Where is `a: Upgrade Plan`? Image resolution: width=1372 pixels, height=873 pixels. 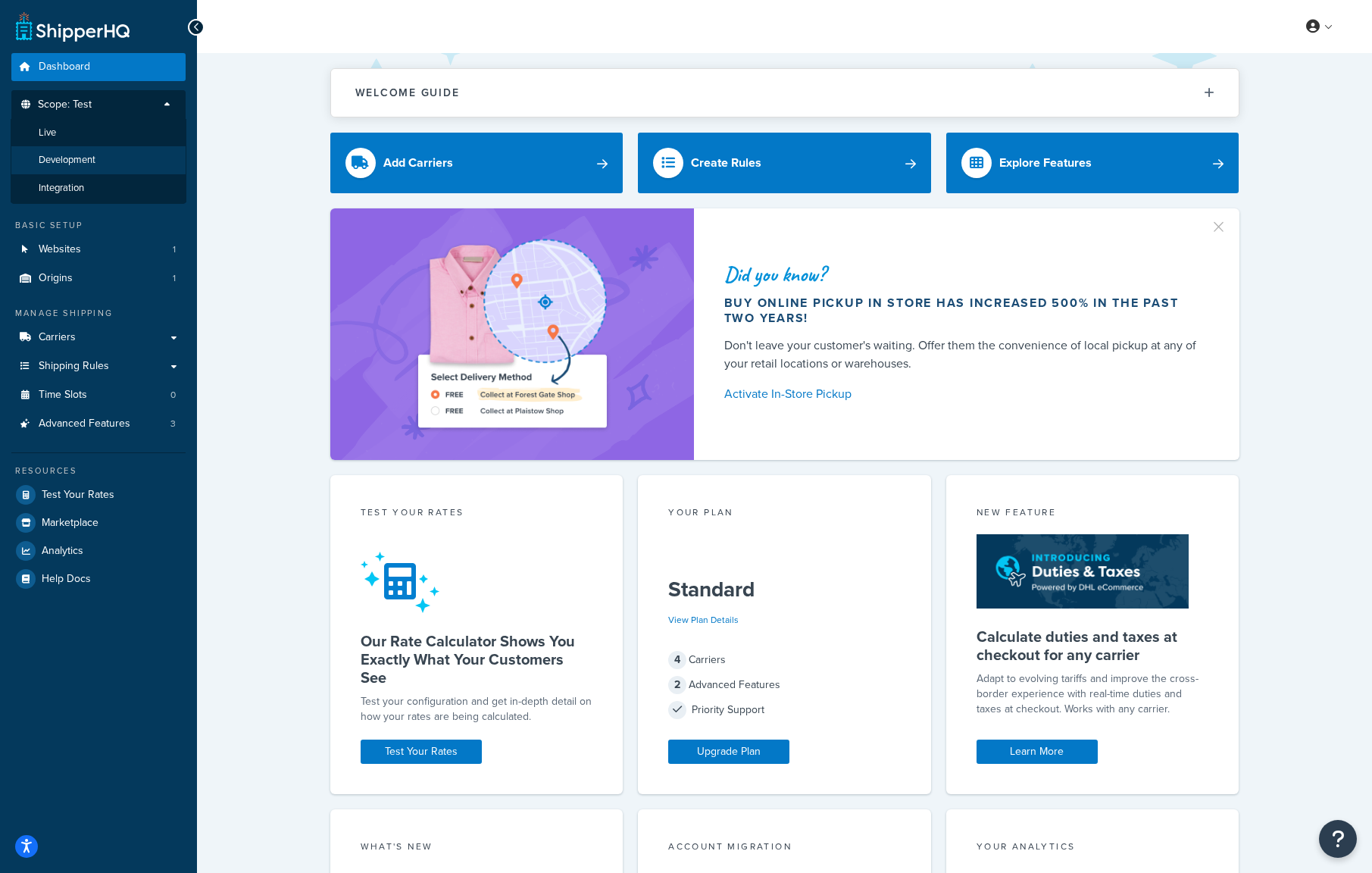 a: Upgrade Plan is located at coordinates (729, 752).